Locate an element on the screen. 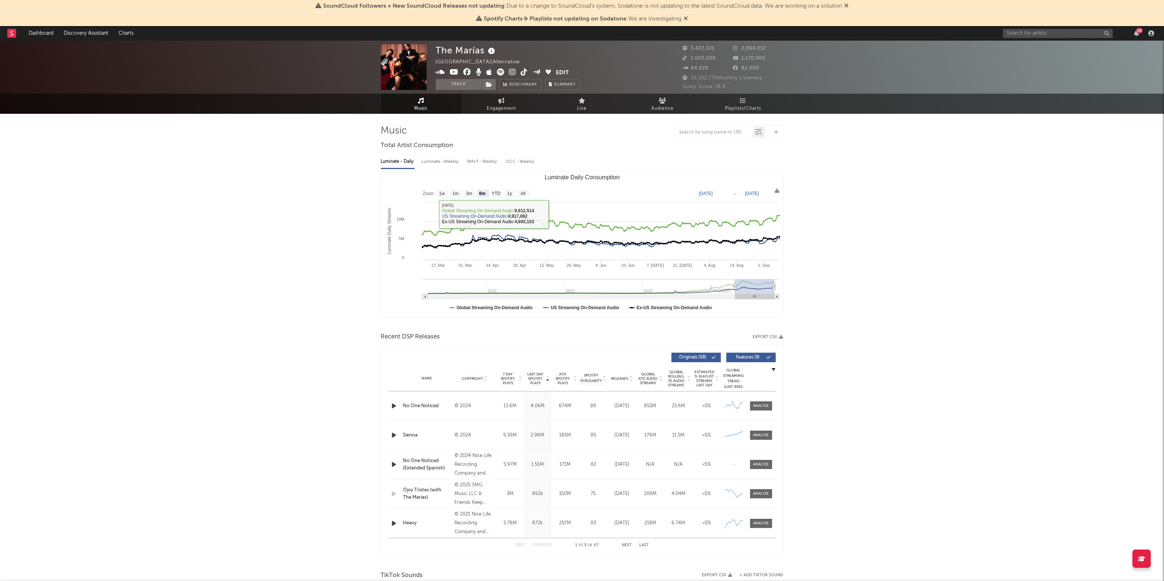 The image size is (1164, 581). div: N/A is located at coordinates (650, 465).